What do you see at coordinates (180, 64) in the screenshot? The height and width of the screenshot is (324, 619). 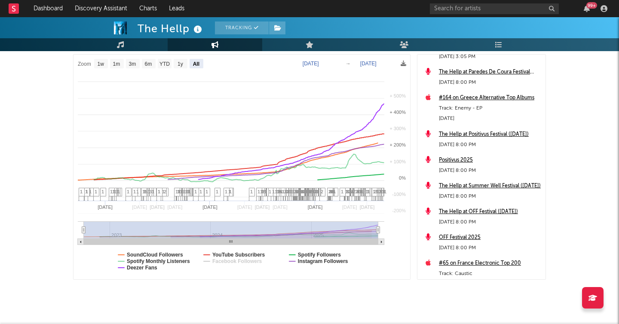 I see `text: 1y` at bounding box center [180, 64].